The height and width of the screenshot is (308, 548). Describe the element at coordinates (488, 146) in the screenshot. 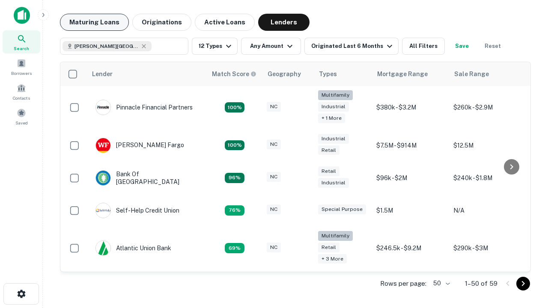

I see `td: $12.5M` at that location.